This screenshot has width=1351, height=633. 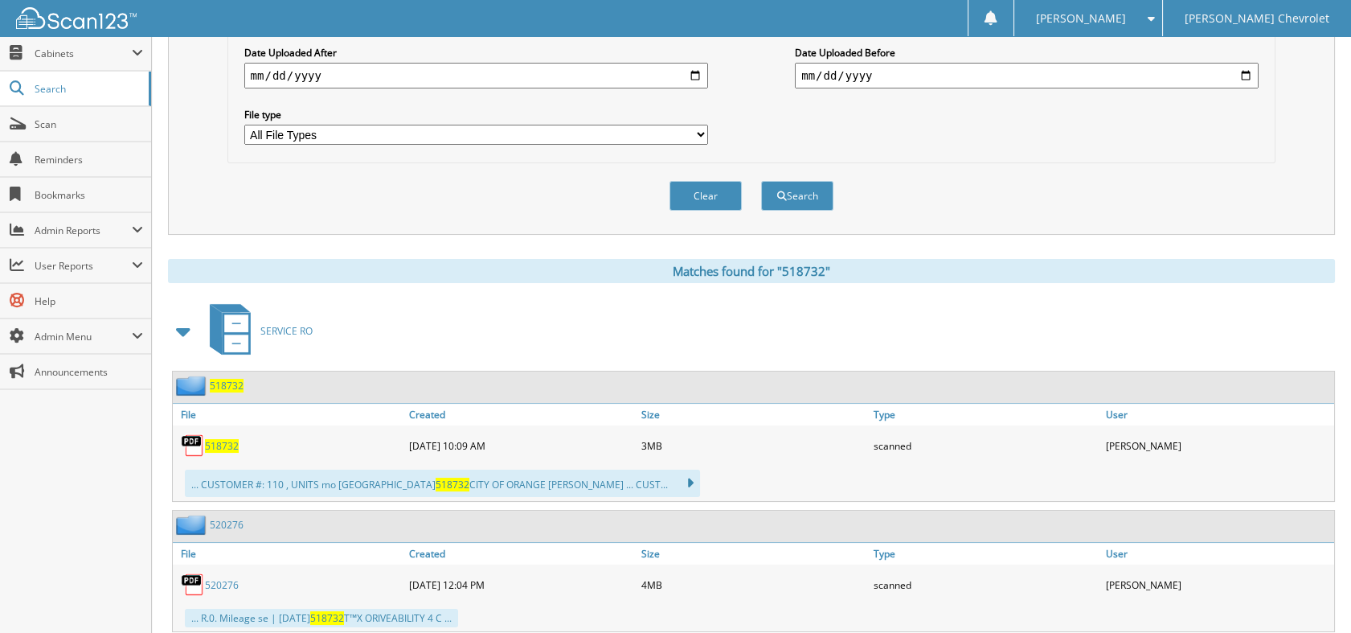 I want to click on span: Admin Reports, so click(x=83, y=230).